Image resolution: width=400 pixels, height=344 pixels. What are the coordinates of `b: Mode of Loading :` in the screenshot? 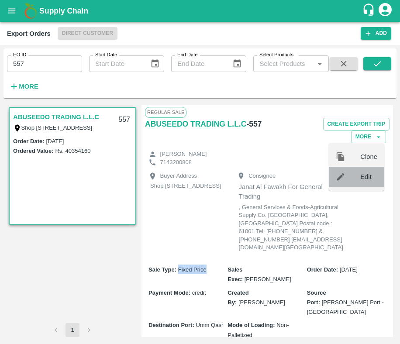 It's located at (251, 325).